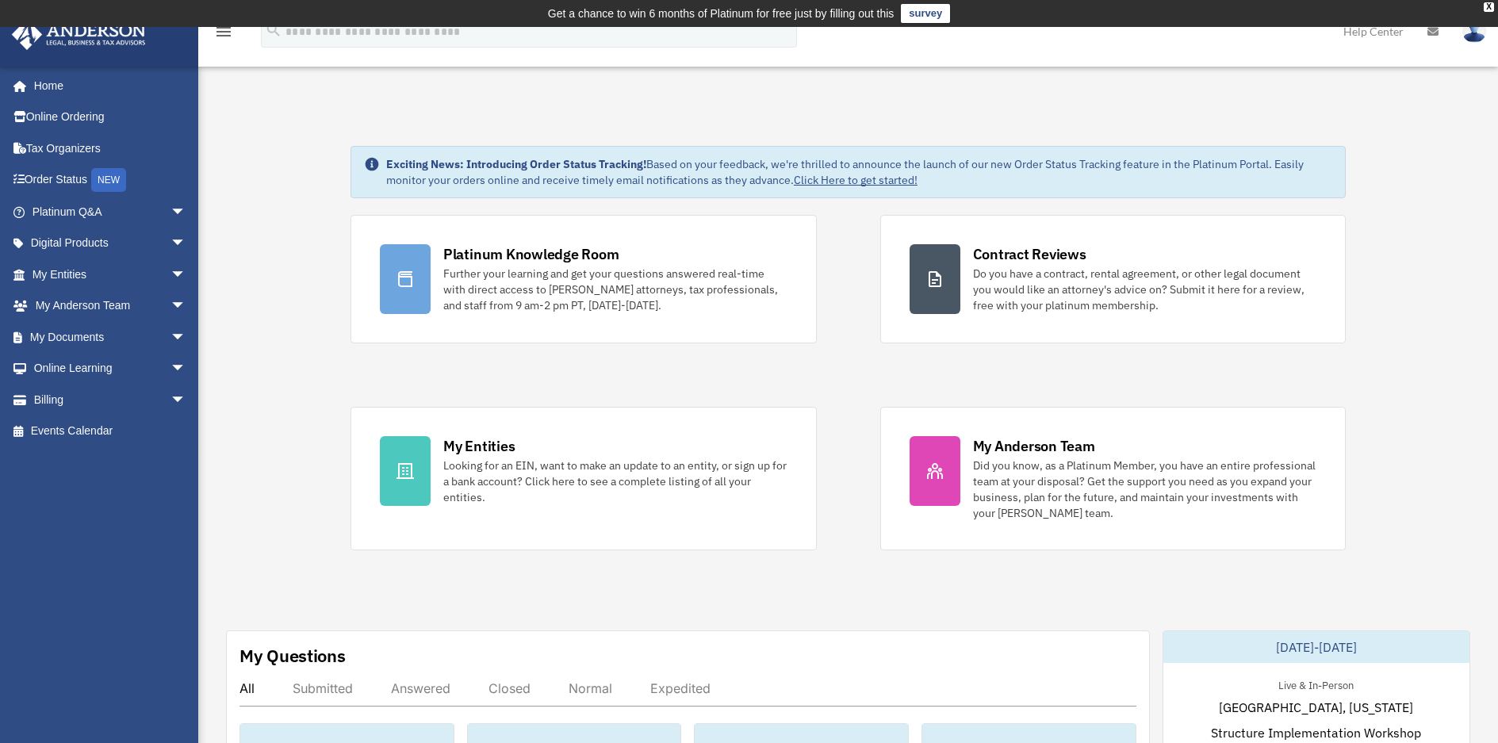 This screenshot has height=743, width=1498. What do you see at coordinates (1145, 289) in the screenshot?
I see `div: Do you have a contract, rental agreement, or other legal document you would like an attorney's ad...` at bounding box center [1145, 289].